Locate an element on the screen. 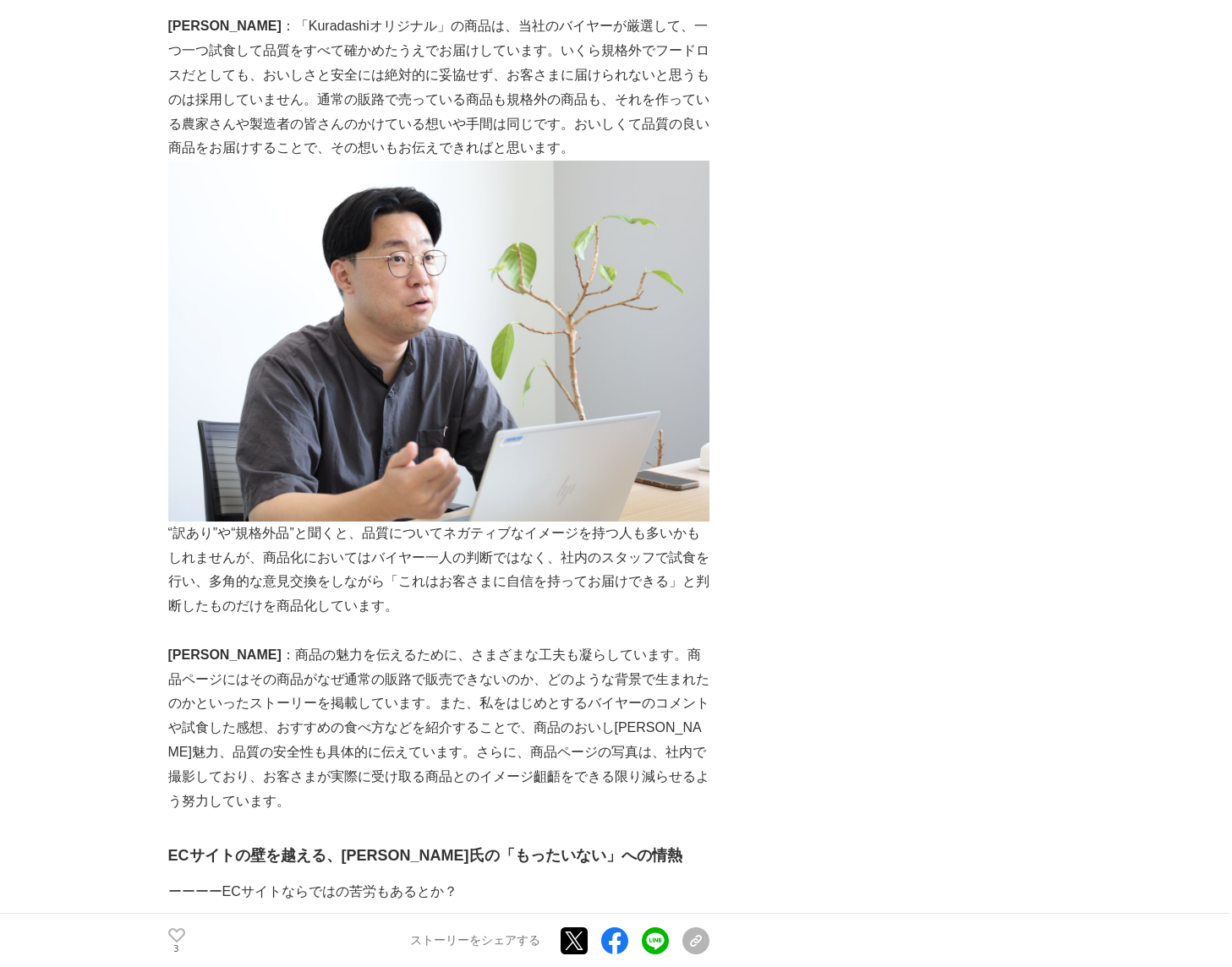  p: 3 is located at coordinates (177, 948).